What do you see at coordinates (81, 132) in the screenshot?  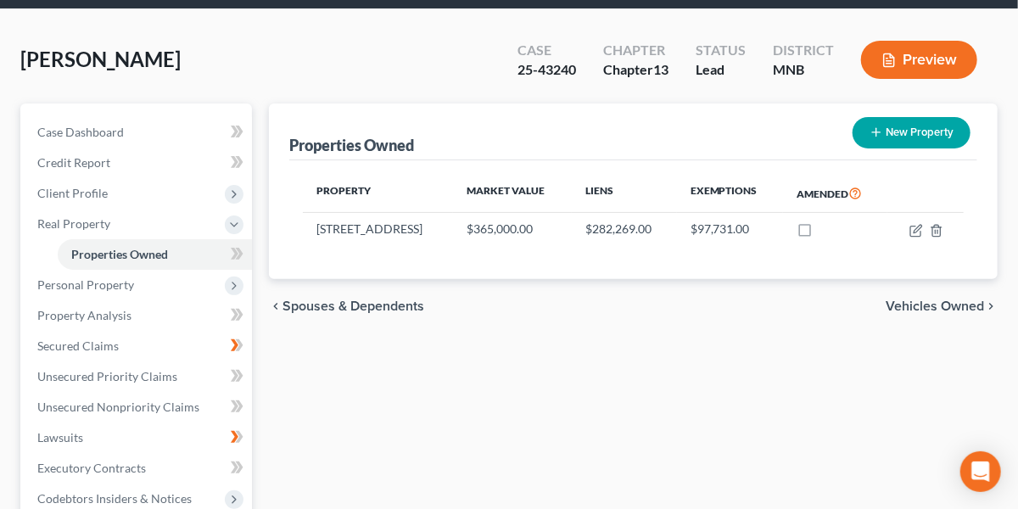 I see `span: Case Dashboard` at bounding box center [81, 132].